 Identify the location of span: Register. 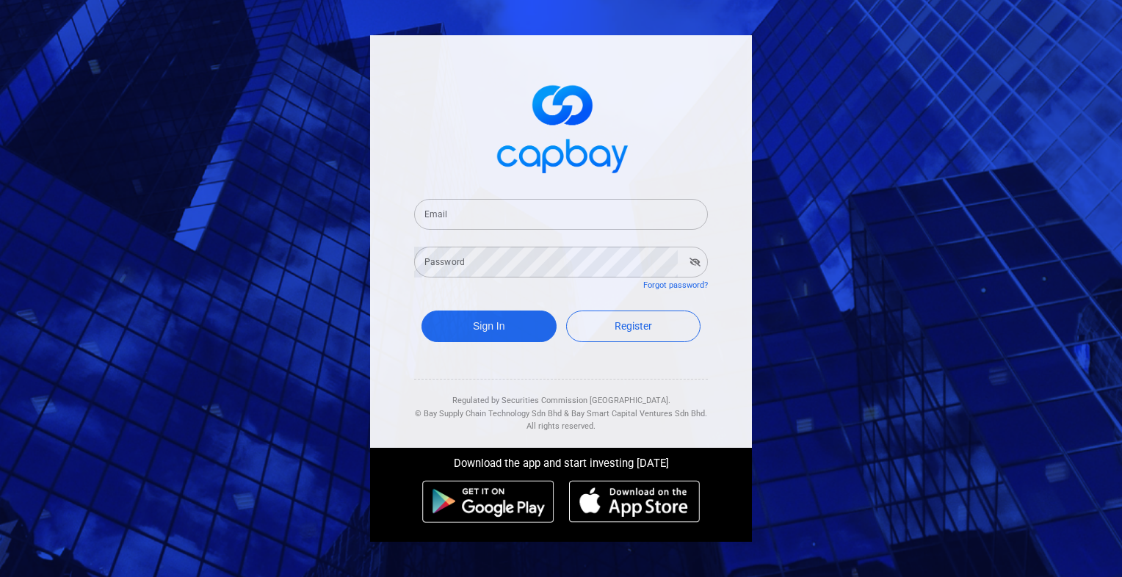
(633, 326).